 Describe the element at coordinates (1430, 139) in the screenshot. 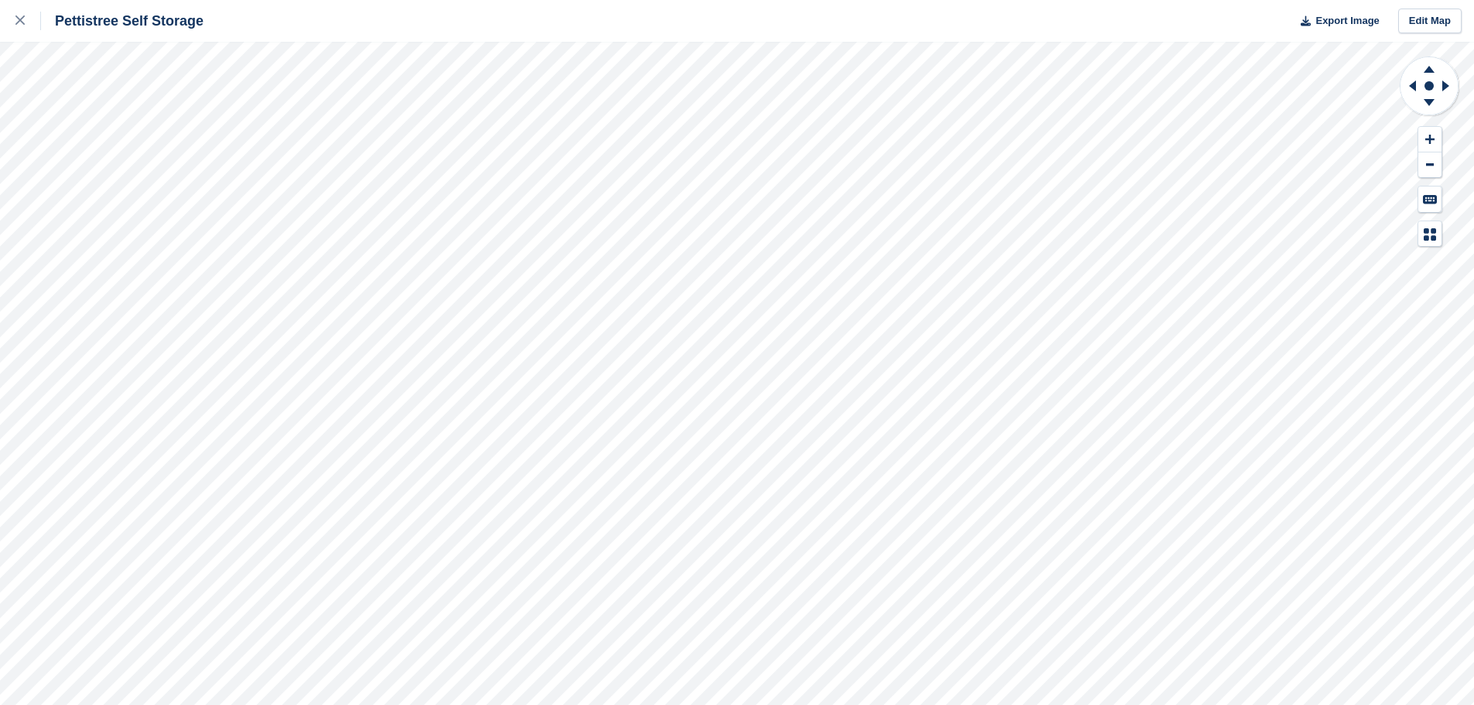

I see `button: Zoom In` at that location.